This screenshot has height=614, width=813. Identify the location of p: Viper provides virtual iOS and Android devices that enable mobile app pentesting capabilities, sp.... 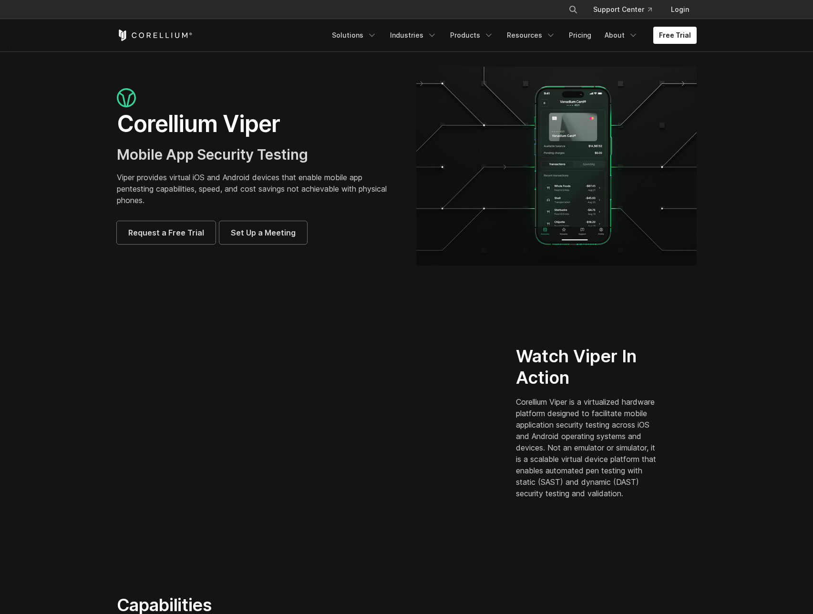
(257, 189).